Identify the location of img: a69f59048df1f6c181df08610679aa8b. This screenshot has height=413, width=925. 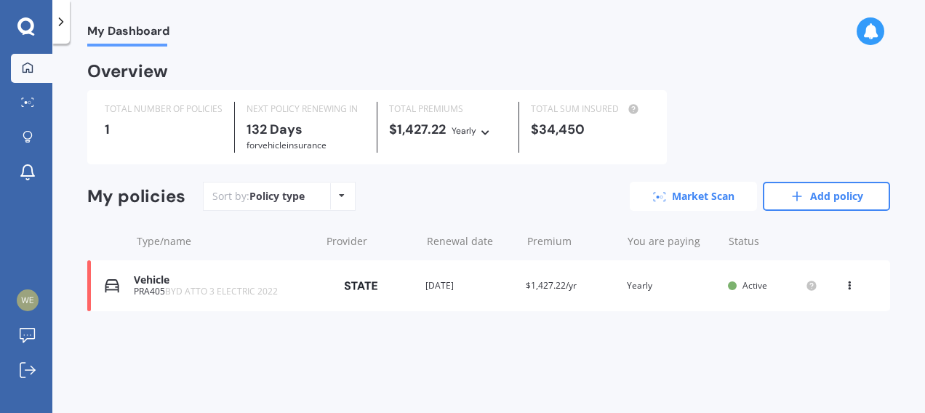
(28, 300).